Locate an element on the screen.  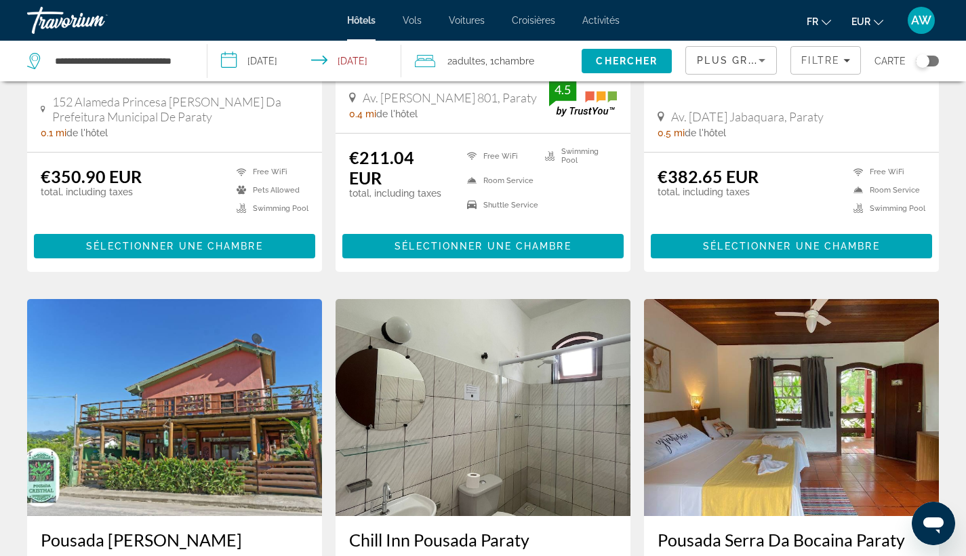
span: Croisières is located at coordinates (534, 20).